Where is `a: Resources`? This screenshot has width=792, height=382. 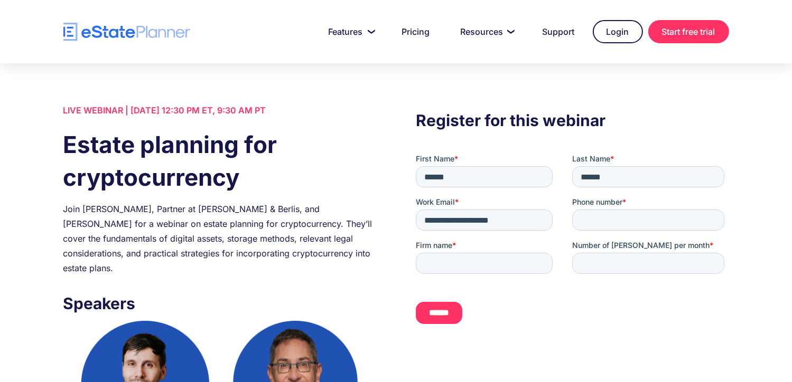 a: Resources is located at coordinates (486, 32).